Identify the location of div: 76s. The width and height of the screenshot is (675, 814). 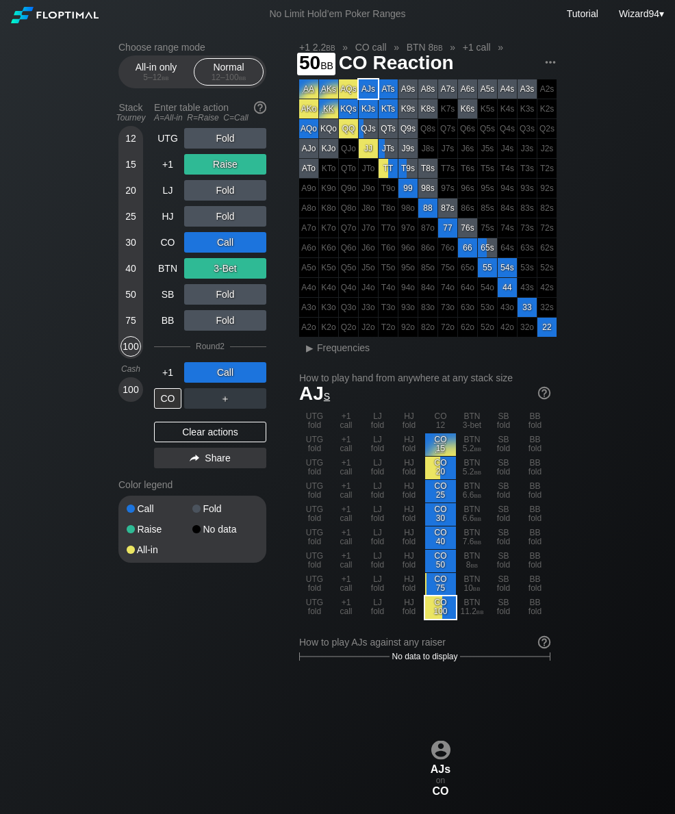
(468, 228).